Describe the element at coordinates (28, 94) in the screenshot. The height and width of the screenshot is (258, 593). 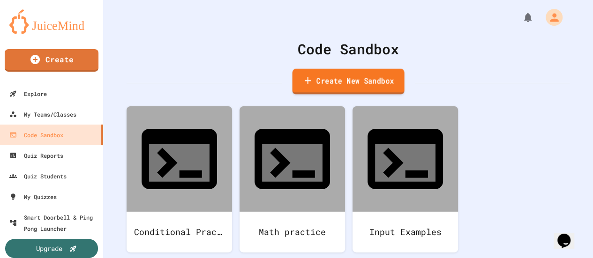
I see `div: Explore` at that location.